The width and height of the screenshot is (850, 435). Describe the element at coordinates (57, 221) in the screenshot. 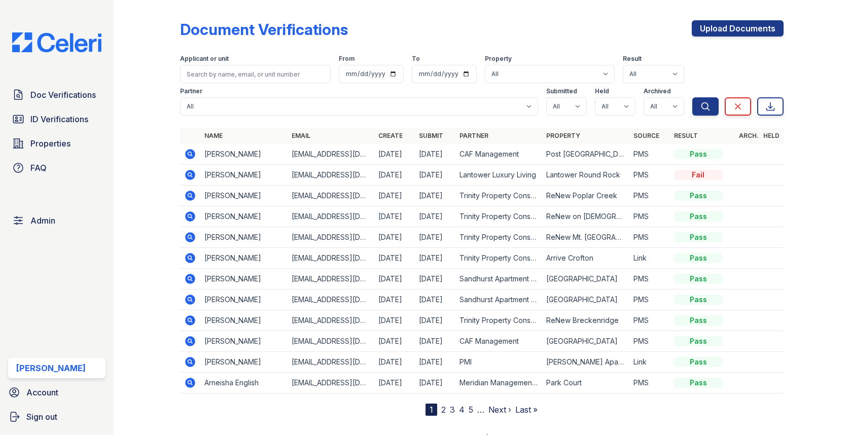

I see `a: Admin` at that location.